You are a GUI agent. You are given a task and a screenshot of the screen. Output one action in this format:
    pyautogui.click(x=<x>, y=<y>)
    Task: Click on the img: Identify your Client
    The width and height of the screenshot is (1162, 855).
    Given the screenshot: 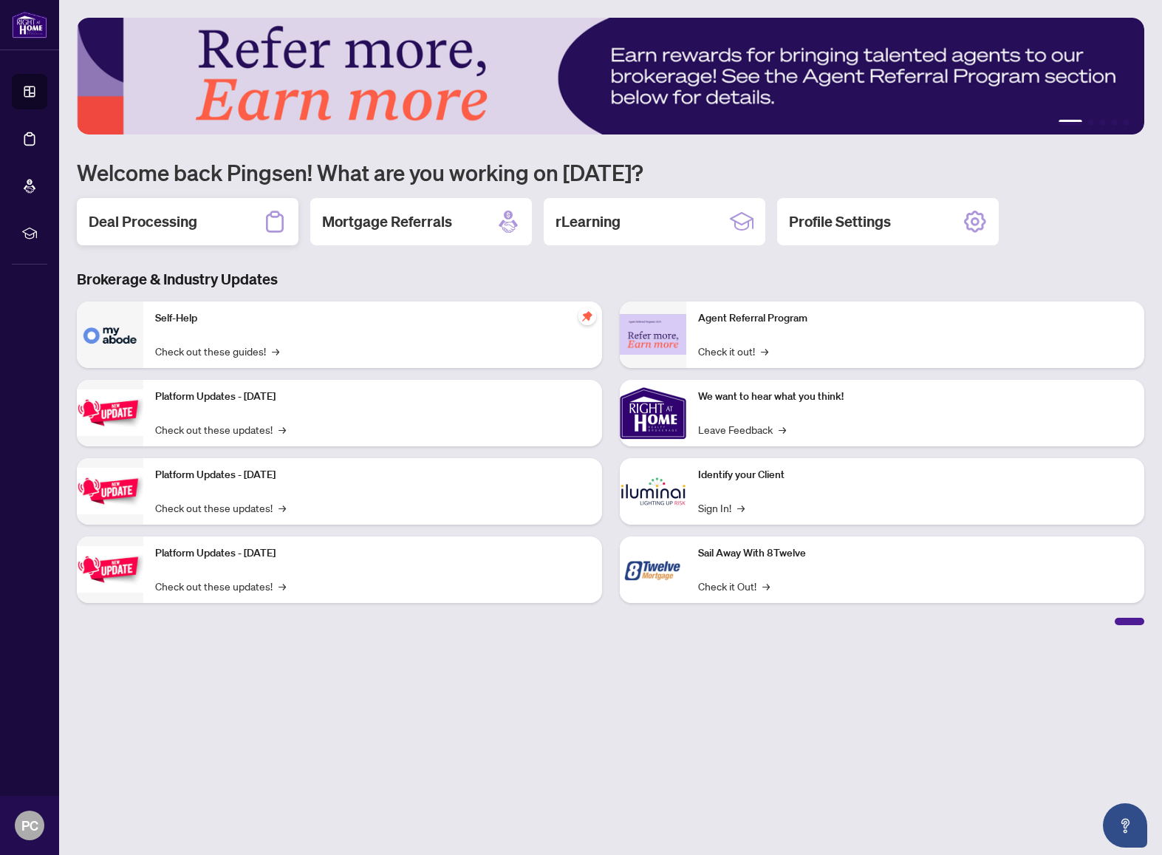 What is the action you would take?
    pyautogui.click(x=653, y=491)
    